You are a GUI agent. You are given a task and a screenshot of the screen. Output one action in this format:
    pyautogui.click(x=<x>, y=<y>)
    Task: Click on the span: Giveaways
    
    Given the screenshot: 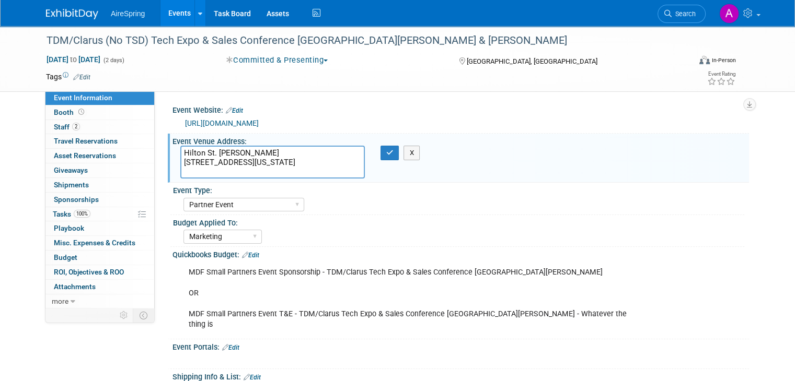 What is the action you would take?
    pyautogui.click(x=71, y=170)
    